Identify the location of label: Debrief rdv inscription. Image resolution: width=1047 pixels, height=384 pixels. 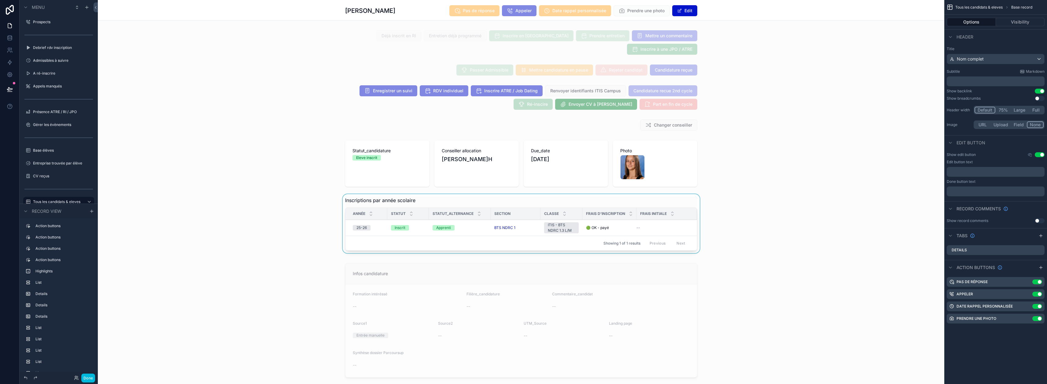
(62, 48).